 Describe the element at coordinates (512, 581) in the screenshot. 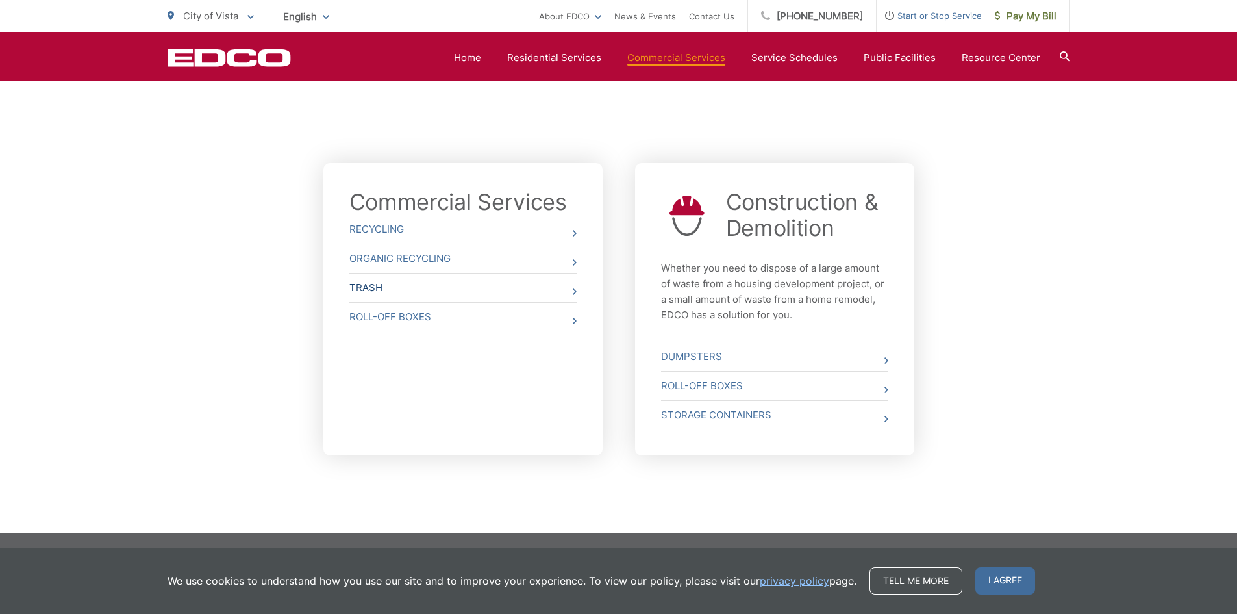

I see `p: We use cookies to understand how you use our site and to improve your experience. To view our pol...` at that location.